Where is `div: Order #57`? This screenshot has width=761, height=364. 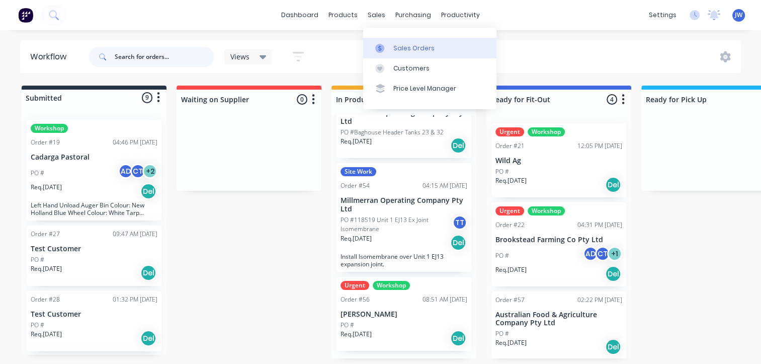 div: Order #57 is located at coordinates (510, 300).